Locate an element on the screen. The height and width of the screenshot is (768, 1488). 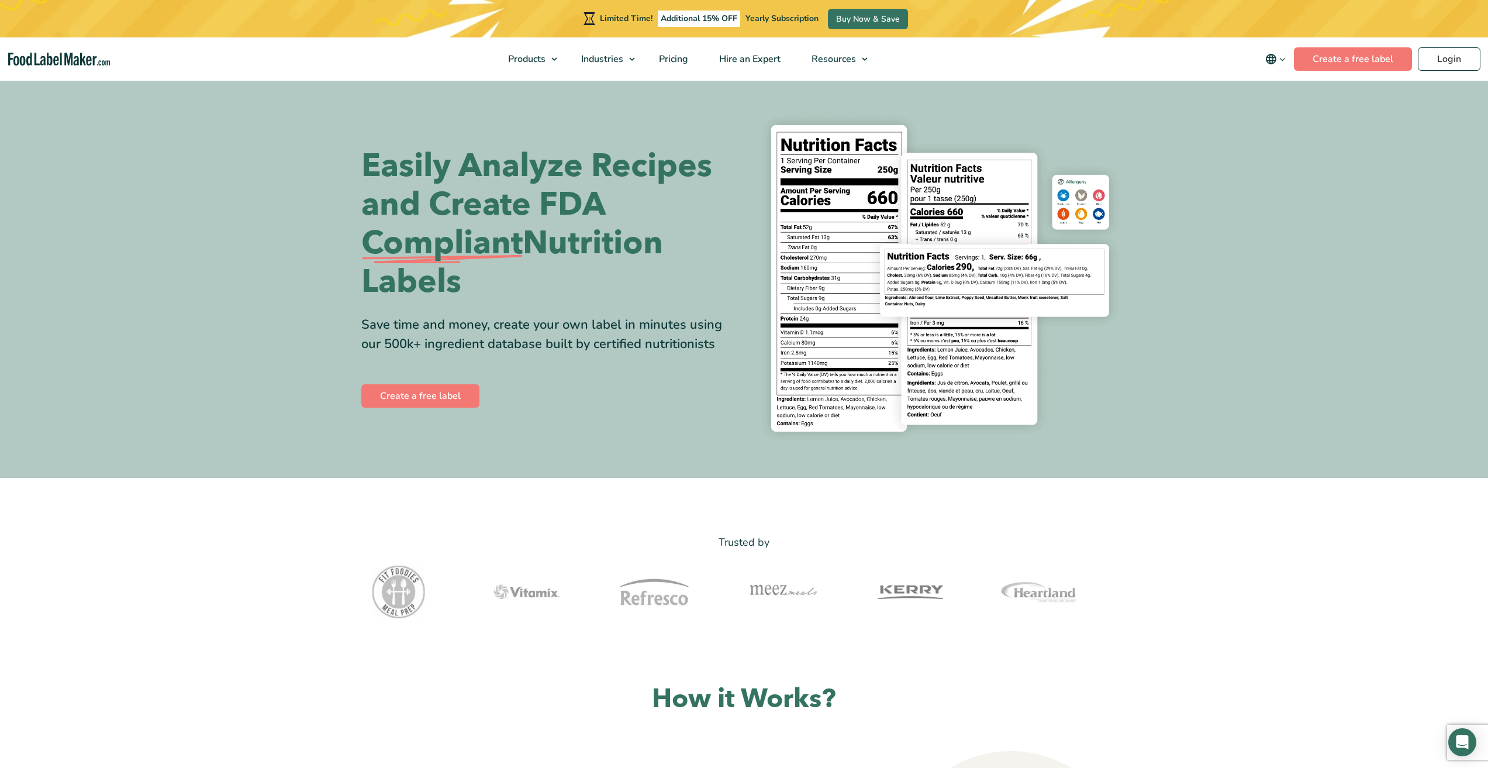
a: Pricing is located at coordinates (673, 59).